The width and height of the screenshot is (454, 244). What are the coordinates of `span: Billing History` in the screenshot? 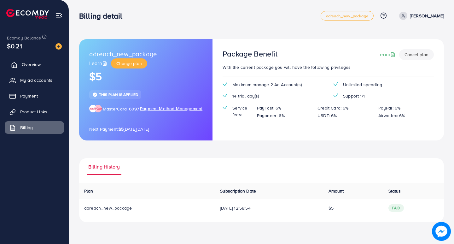 It's located at (104, 167).